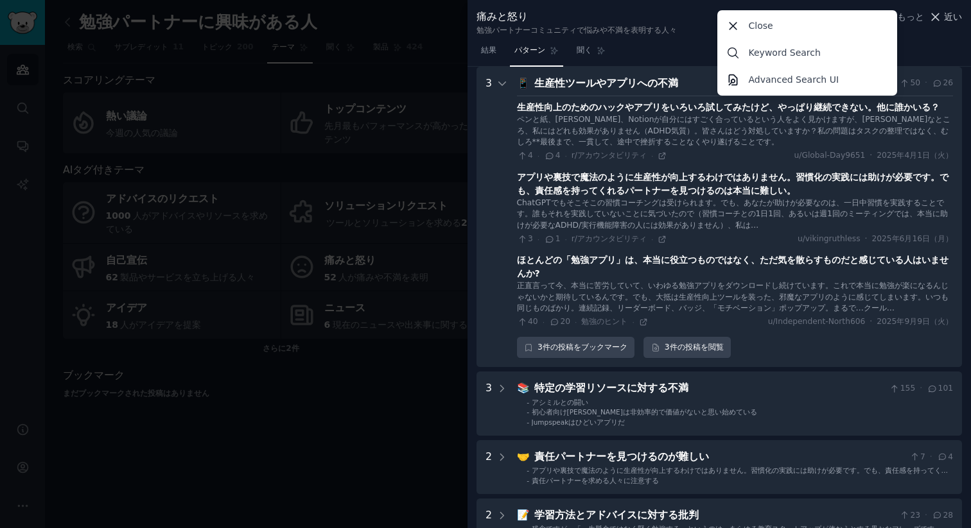 The height and width of the screenshot is (528, 971). What do you see at coordinates (595, 481) in the screenshot?
I see `font: 責任パートナーを求める人々に注意する` at bounding box center [595, 481].